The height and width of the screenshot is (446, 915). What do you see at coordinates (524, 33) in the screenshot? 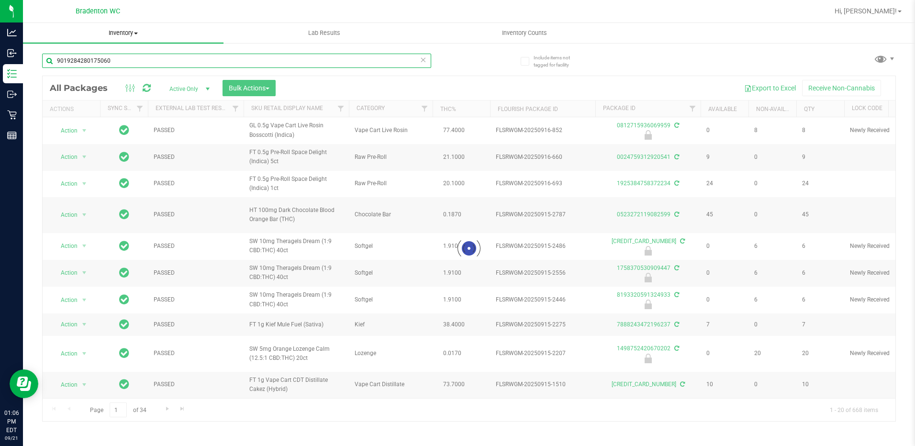
I see `span: Inventory Counts` at bounding box center [524, 33].